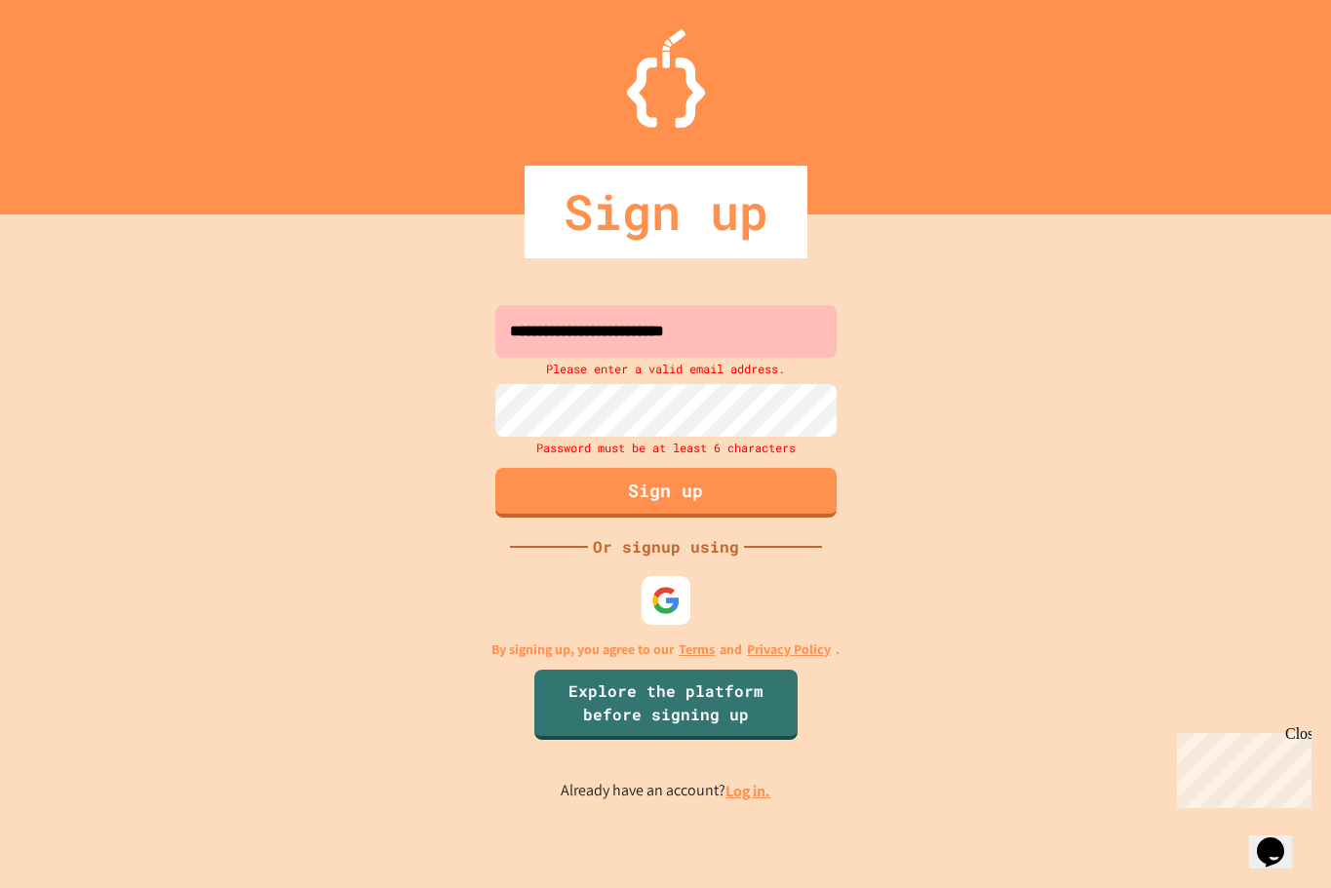 This screenshot has width=1331, height=888. I want to click on img: Logo.svg, so click(666, 78).